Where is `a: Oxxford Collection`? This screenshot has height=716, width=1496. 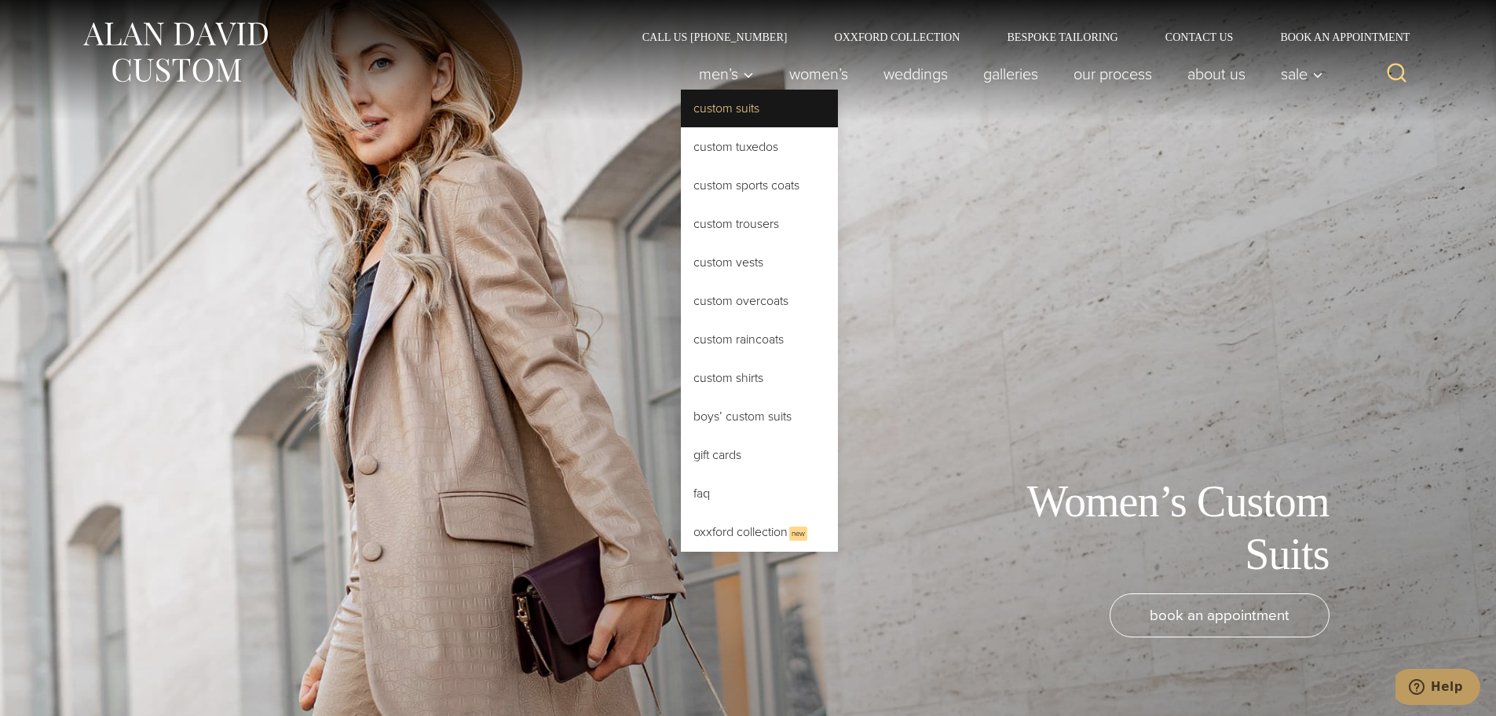
a: Oxxford Collection is located at coordinates (897, 37).